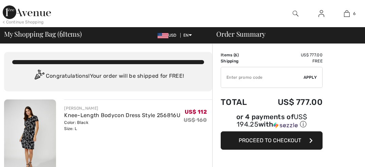 The width and height of the screenshot is (365, 167). What do you see at coordinates (195, 112) in the screenshot?
I see `span: US$ 112` at bounding box center [195, 112].